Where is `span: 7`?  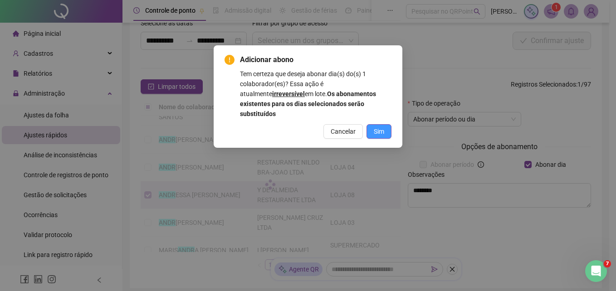 span: 7 is located at coordinates (607, 264).